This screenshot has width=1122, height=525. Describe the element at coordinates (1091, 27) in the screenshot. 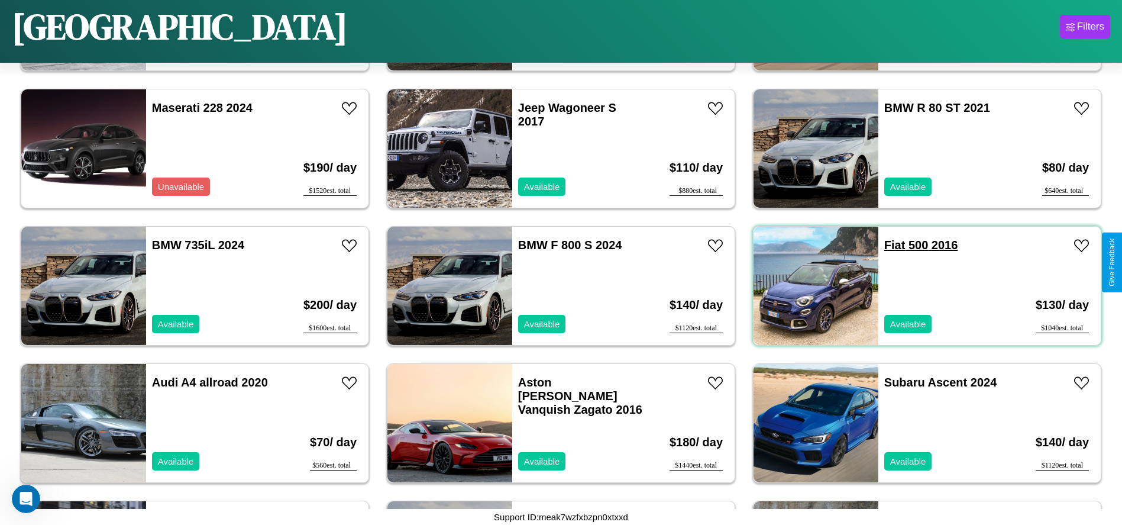

I see `div: Filters` at that location.